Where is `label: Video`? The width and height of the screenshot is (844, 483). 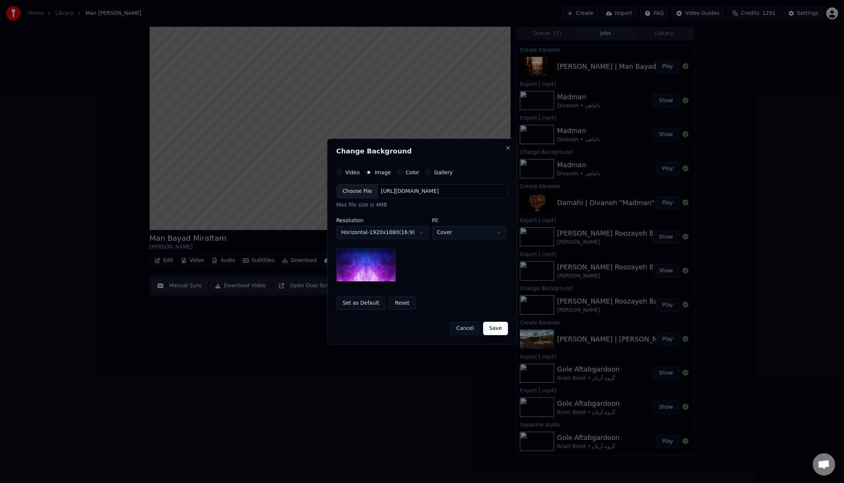
label: Video is located at coordinates (352, 172).